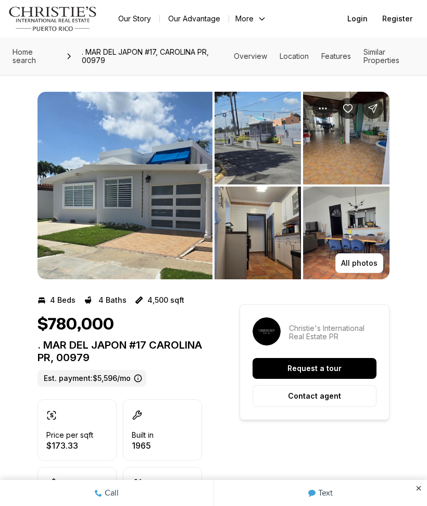 This screenshot has height=506, width=427. What do you see at coordinates (53, 19) in the screenshot?
I see `img: logo` at bounding box center [53, 19].